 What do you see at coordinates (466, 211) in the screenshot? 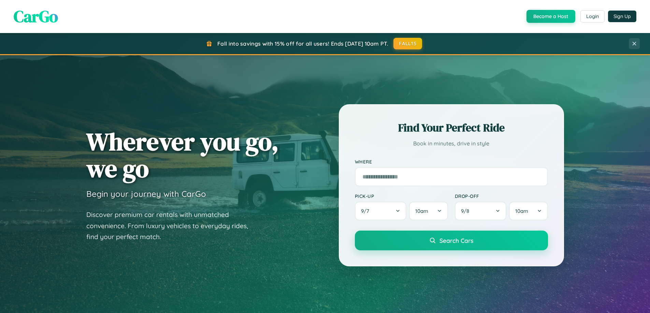
I see `span: 9 / 8` at bounding box center [466, 211].